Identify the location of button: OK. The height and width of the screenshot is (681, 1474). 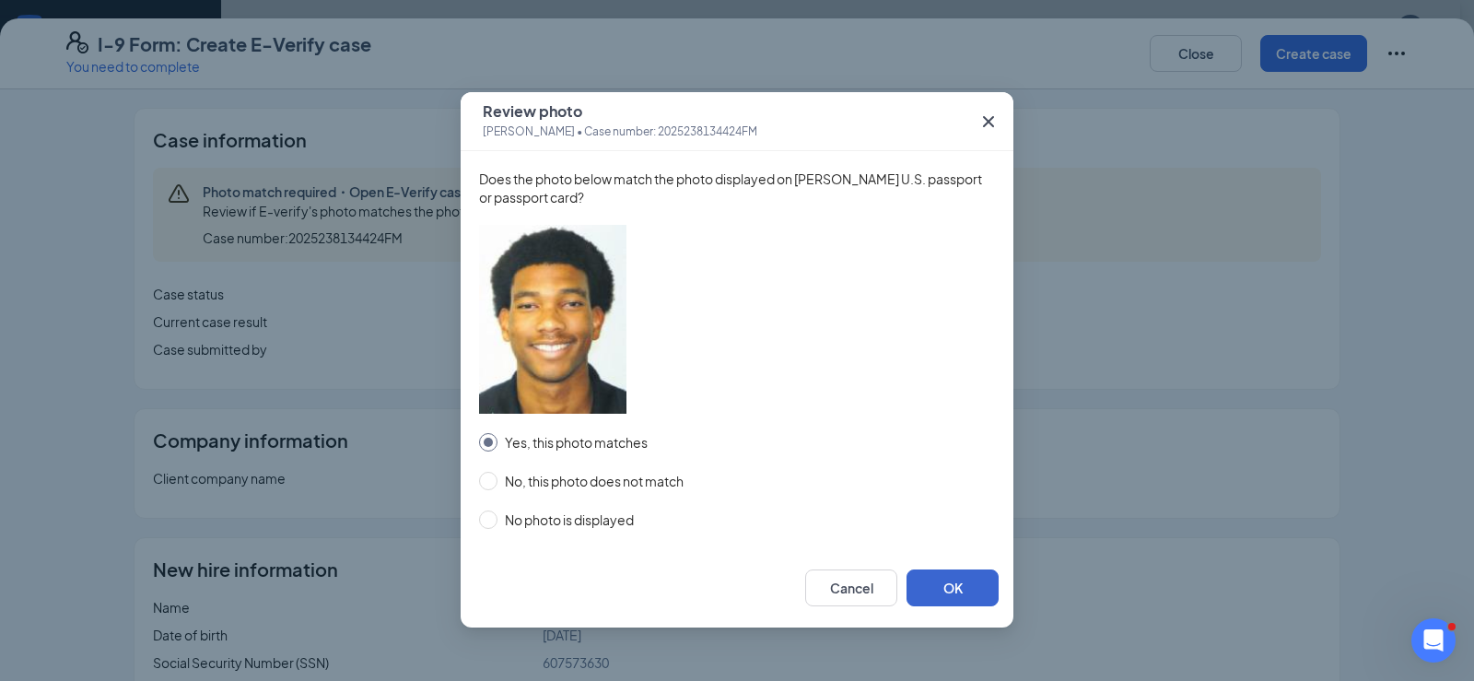
(953, 588).